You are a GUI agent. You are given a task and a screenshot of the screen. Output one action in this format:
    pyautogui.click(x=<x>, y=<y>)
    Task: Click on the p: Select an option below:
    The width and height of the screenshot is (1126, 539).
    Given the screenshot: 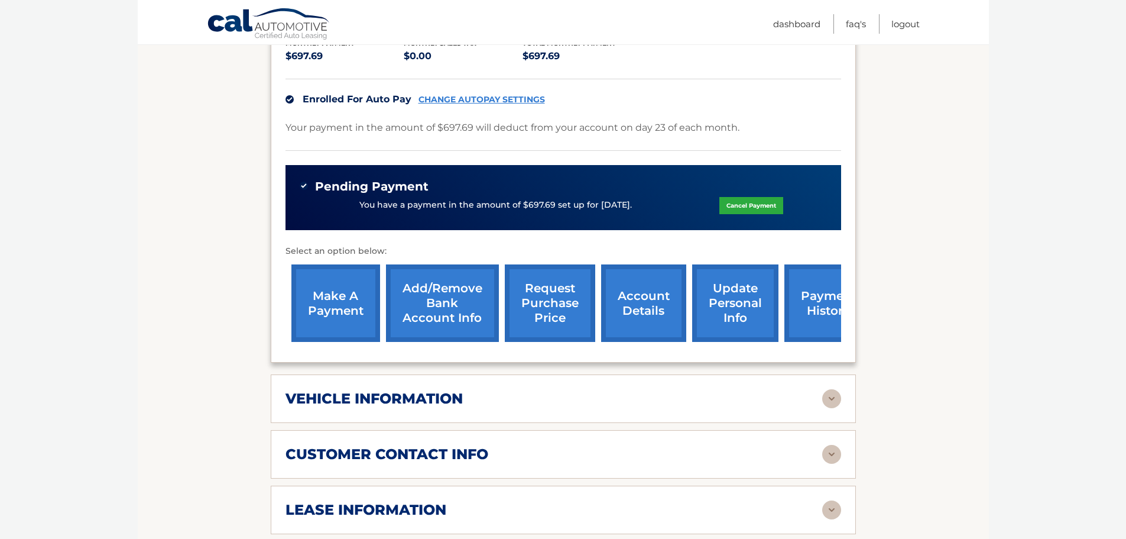 What is the action you would take?
    pyautogui.click(x=563, y=251)
    